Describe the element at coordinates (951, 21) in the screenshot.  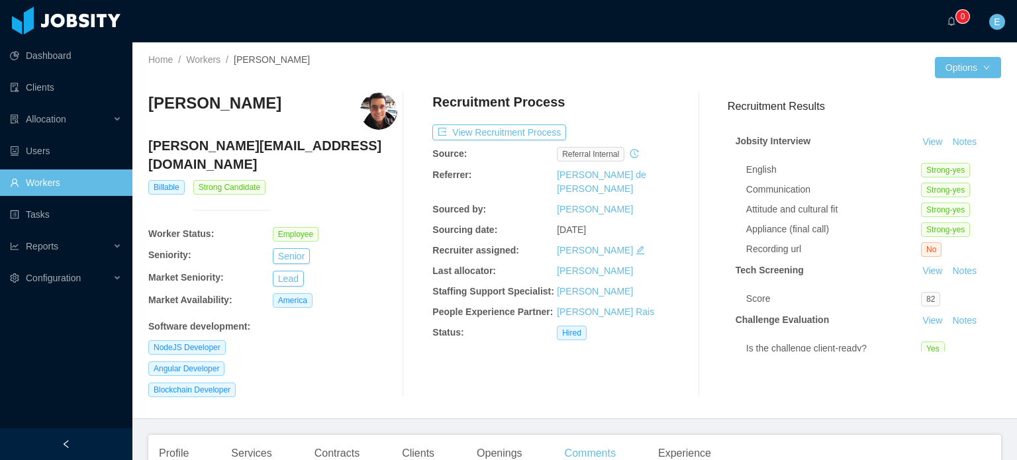
I see `i: icon: bell` at that location.